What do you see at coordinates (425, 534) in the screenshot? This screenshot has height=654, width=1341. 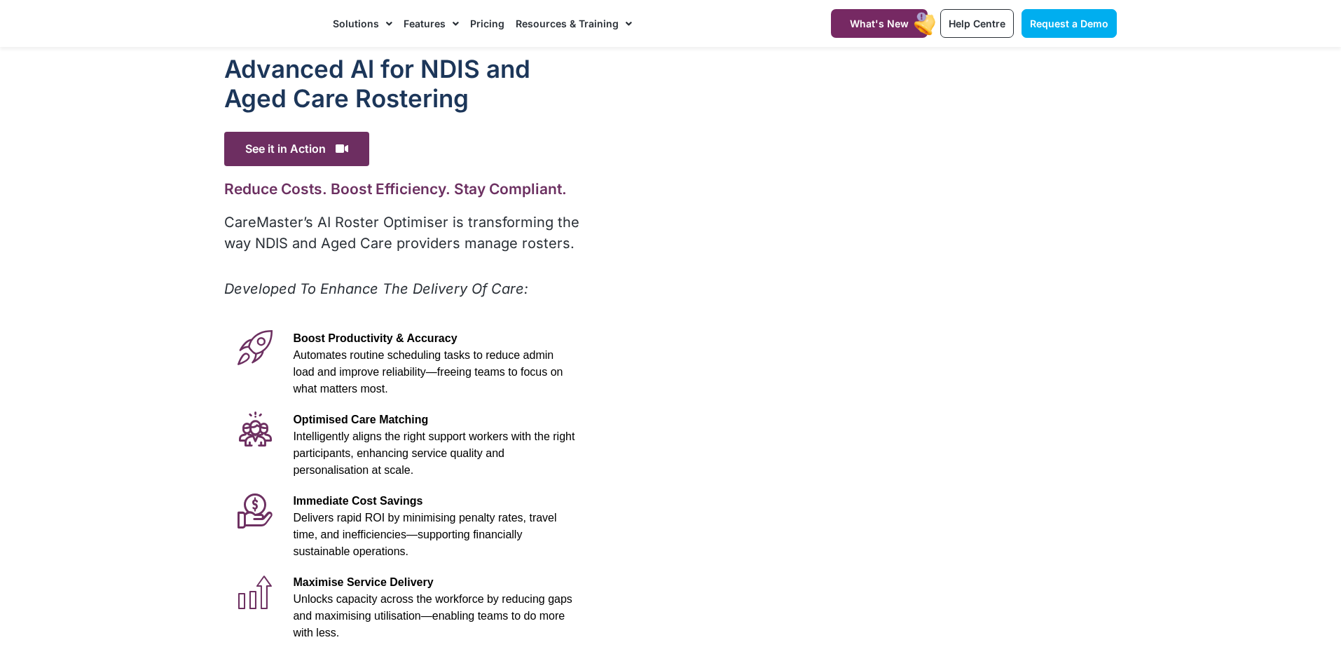 I see `span: Delivers rapid ROI by minimising penalty rates, travel time, and inefficiencies—supporting financ...` at bounding box center [425, 534].